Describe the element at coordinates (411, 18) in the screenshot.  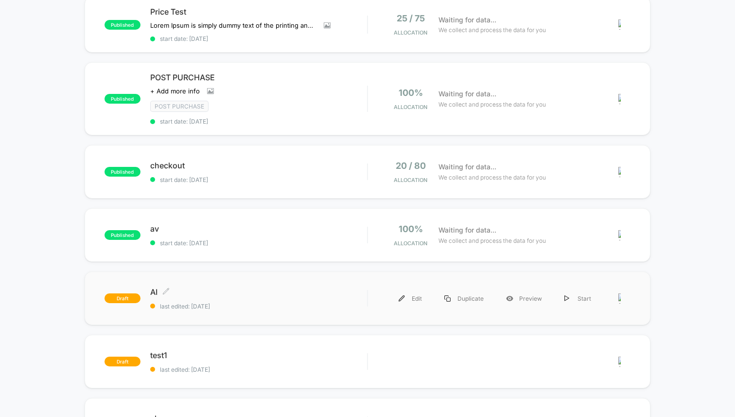
I see `span: 25 / 75` at that location.